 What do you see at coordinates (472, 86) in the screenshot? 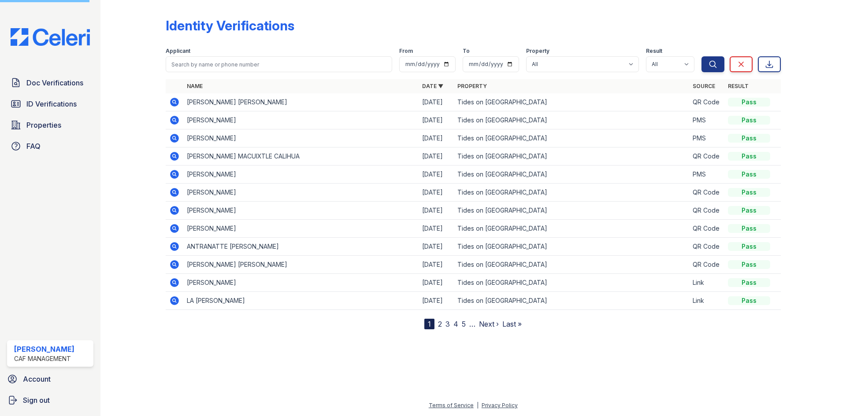
I see `a: Property` at bounding box center [472, 86].